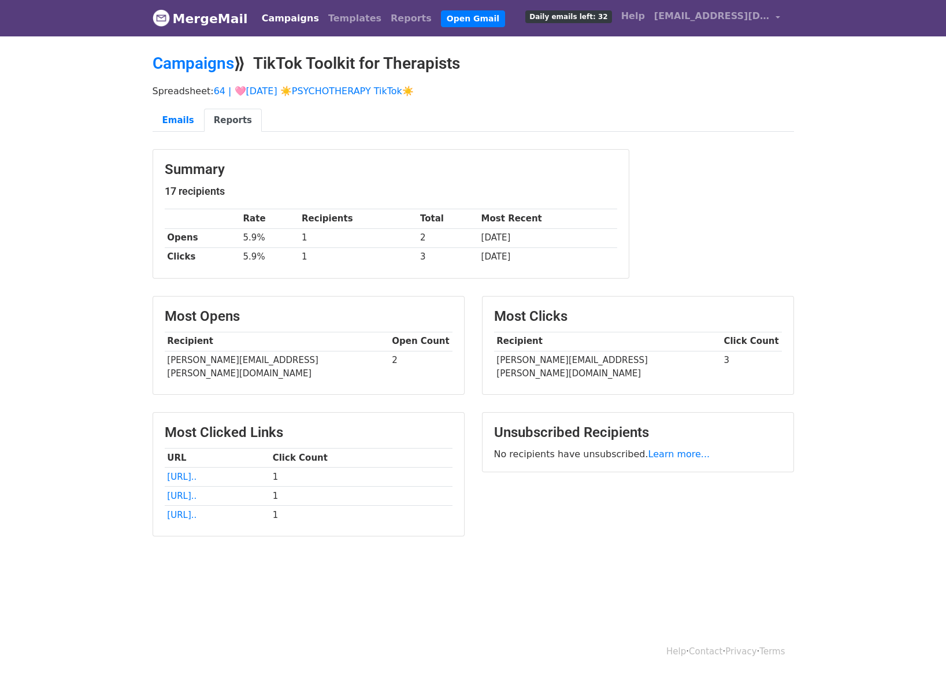 The width and height of the screenshot is (946, 674). What do you see at coordinates (568, 16) in the screenshot?
I see `a: Daily emails left: 32` at bounding box center [568, 16].